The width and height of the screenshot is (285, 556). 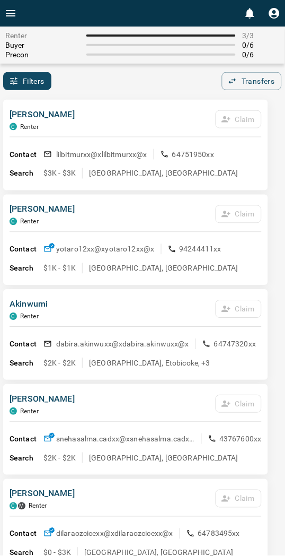 What do you see at coordinates (29, 305) in the screenshot?
I see `p: Akinwumi` at bounding box center [29, 305].